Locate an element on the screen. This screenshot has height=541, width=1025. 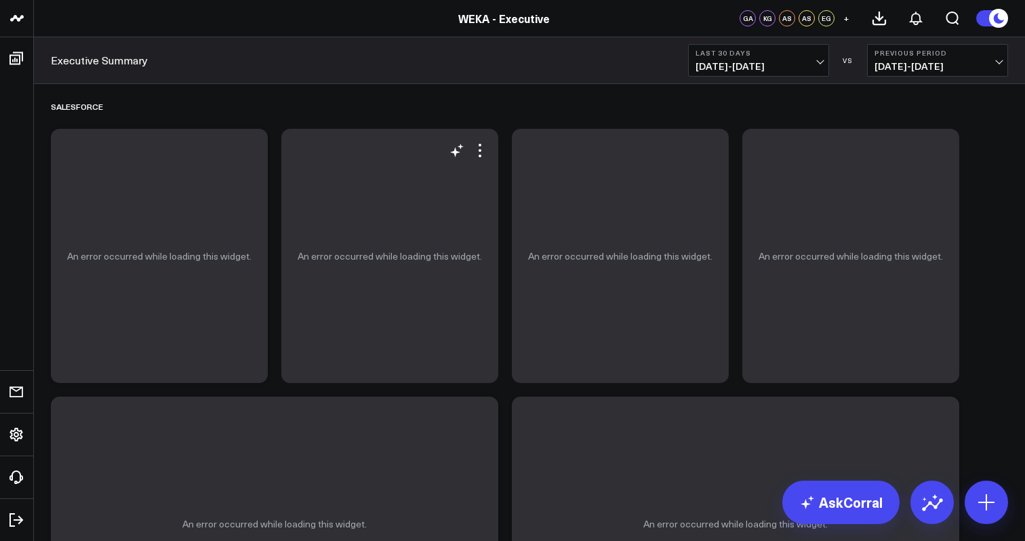
div: GA is located at coordinates (748, 18).